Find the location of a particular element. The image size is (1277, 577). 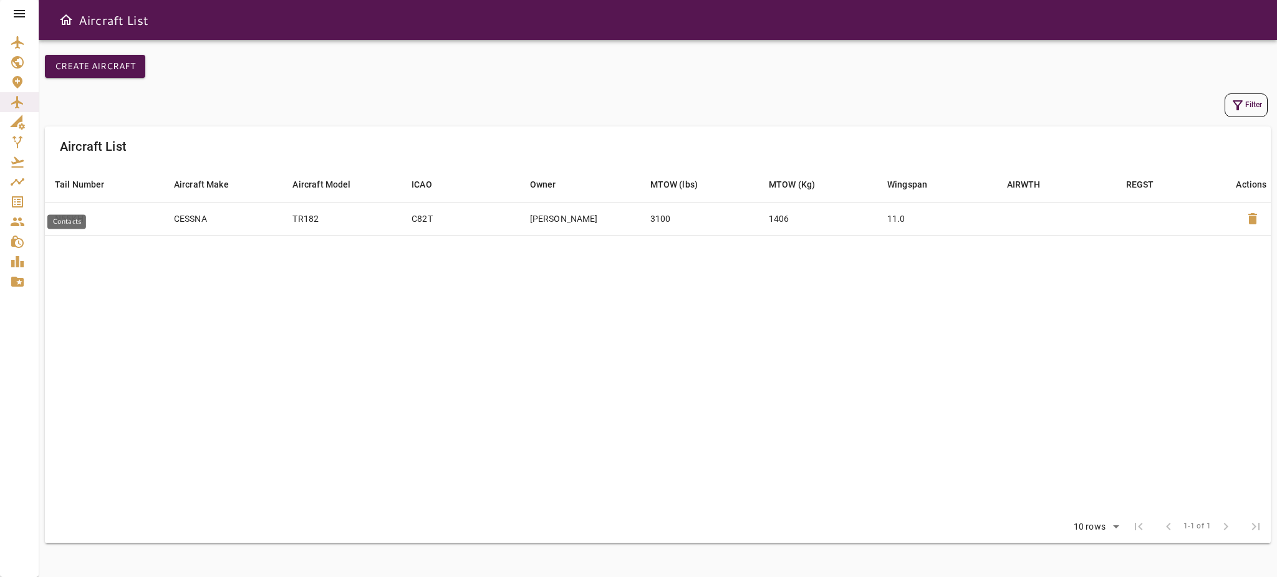

td: N55KH is located at coordinates (104, 218).